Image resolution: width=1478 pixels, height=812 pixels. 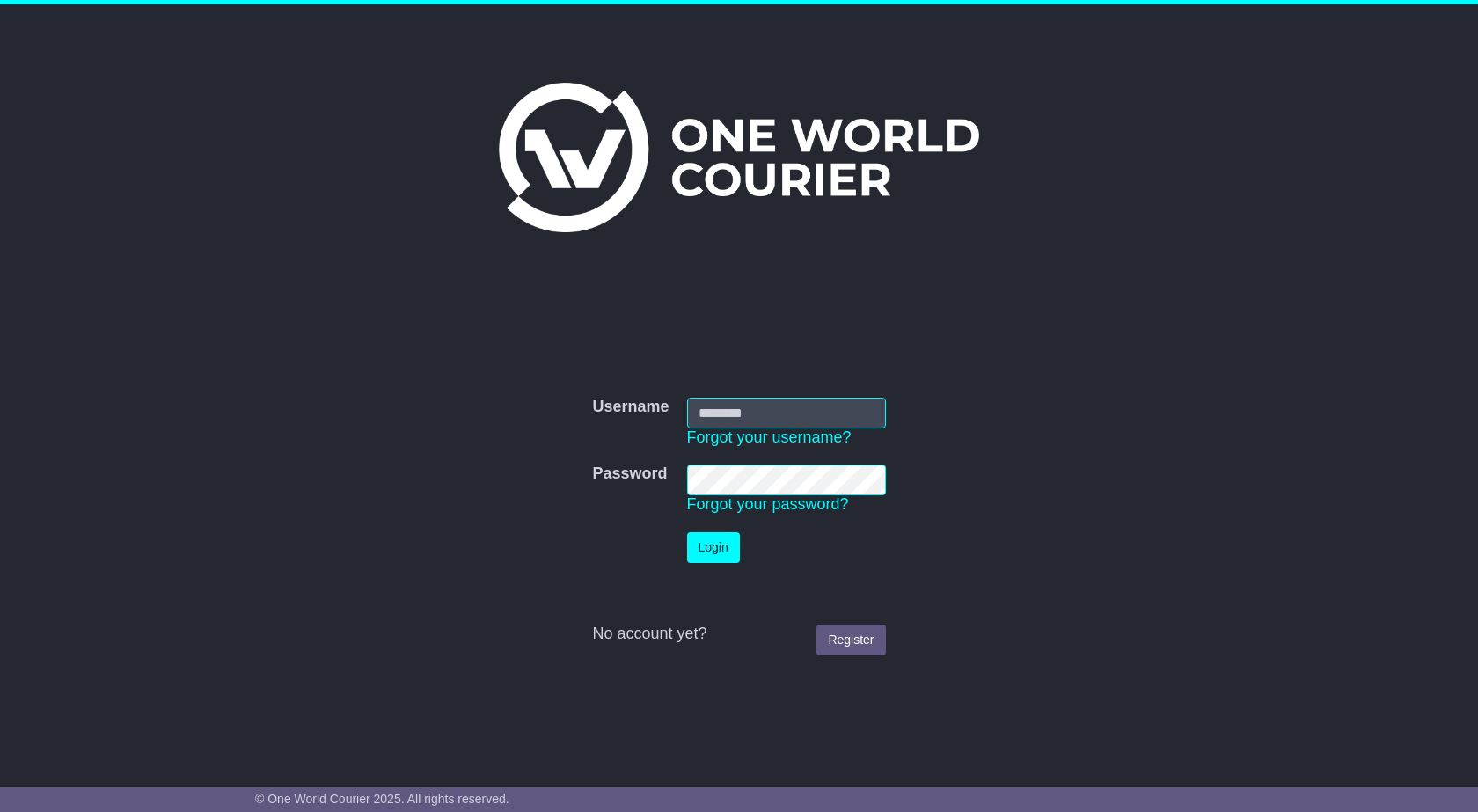 What do you see at coordinates (768, 504) in the screenshot?
I see `a: Forgot your password?` at bounding box center [768, 504].